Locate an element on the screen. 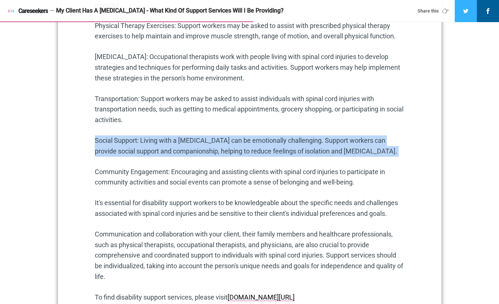 This screenshot has width=499, height=304. p: Community Engagement: Encouraging and assisting clients with spinal cord injuries to participate ... is located at coordinates (249, 177).